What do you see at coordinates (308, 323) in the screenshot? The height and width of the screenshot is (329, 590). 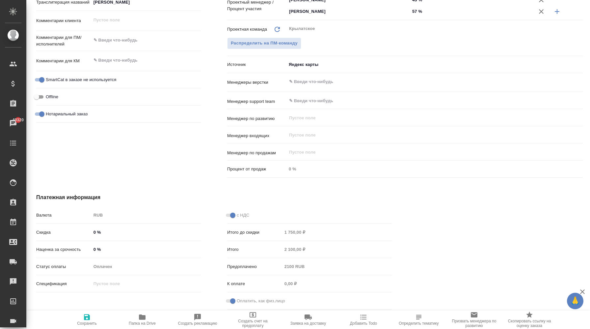 I see `span: Заявка на доставку` at bounding box center [308, 323].